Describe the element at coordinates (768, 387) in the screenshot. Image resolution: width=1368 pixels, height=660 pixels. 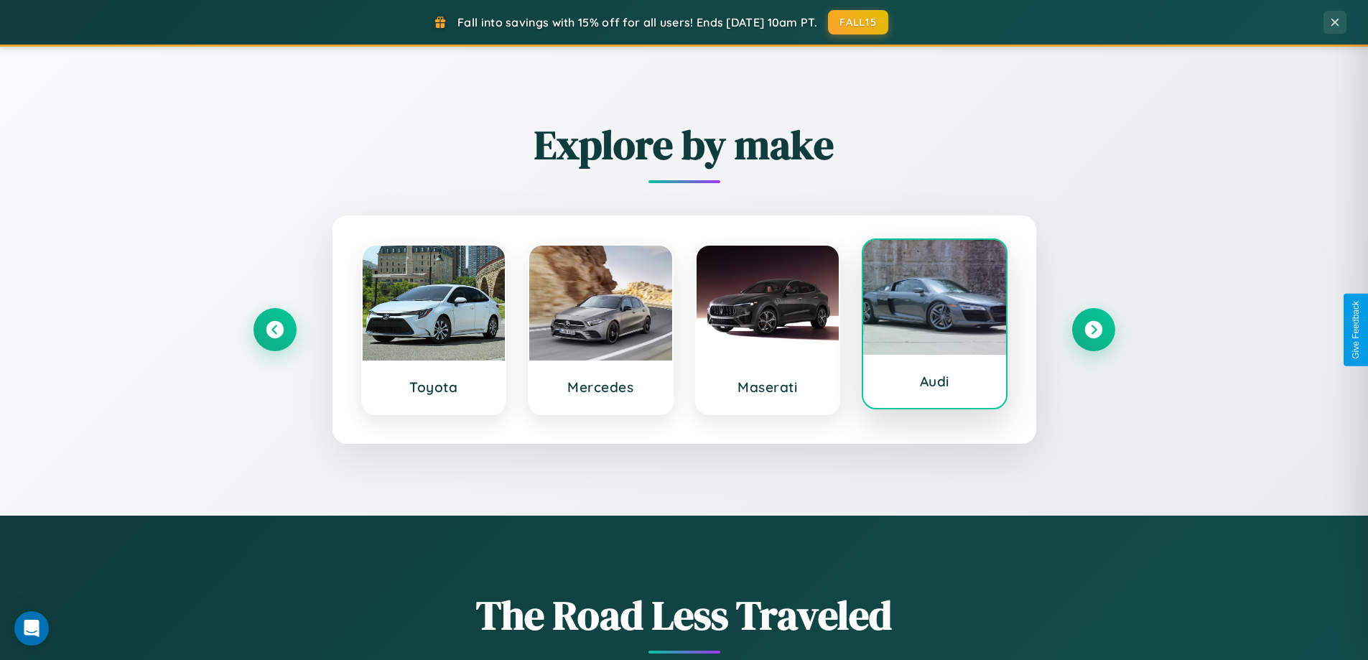
I see `h3: Maserati` at that location.